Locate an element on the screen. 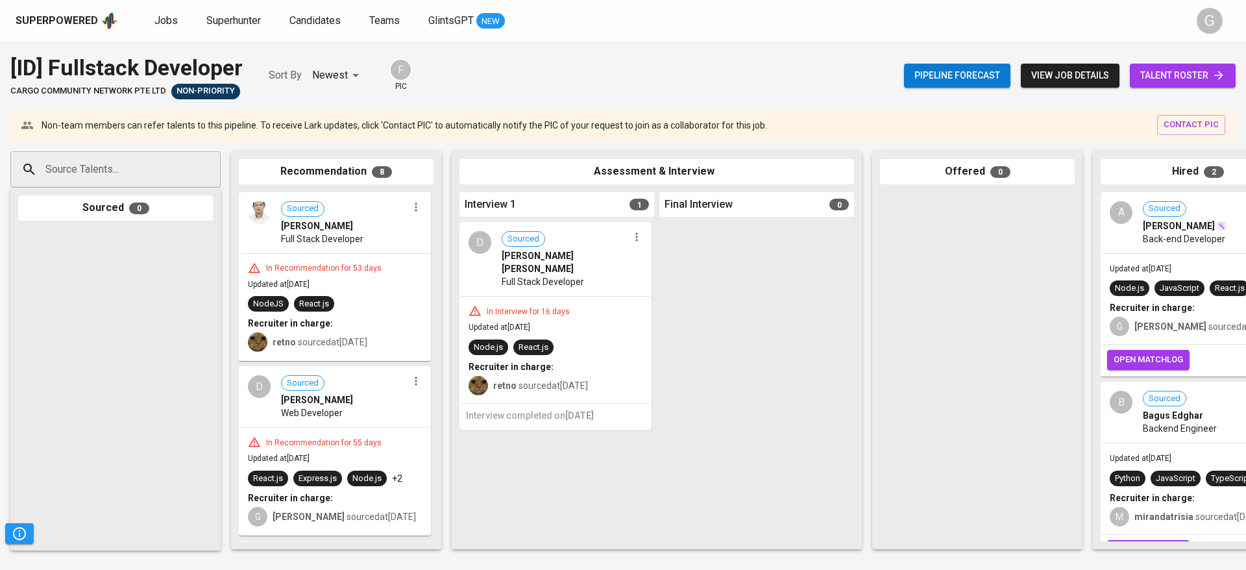  span: Interview 1 is located at coordinates (490, 204).